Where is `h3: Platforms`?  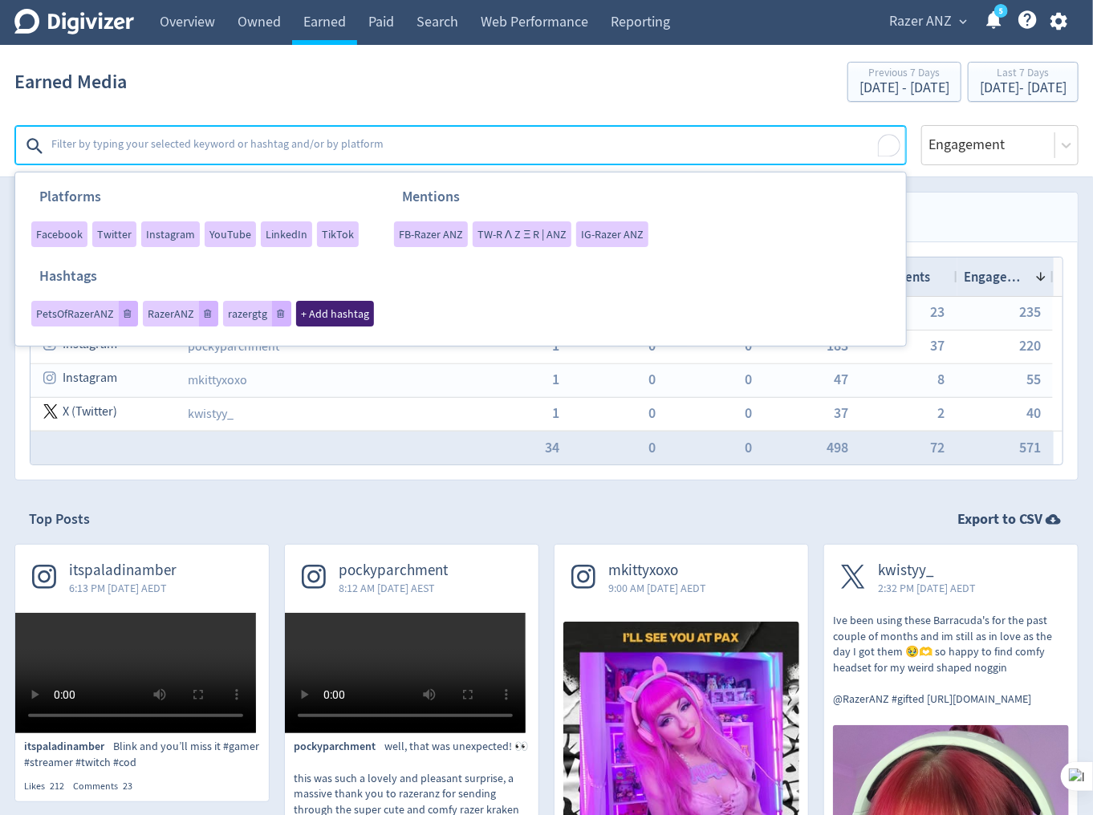 h3: Platforms is located at coordinates (187, 204).